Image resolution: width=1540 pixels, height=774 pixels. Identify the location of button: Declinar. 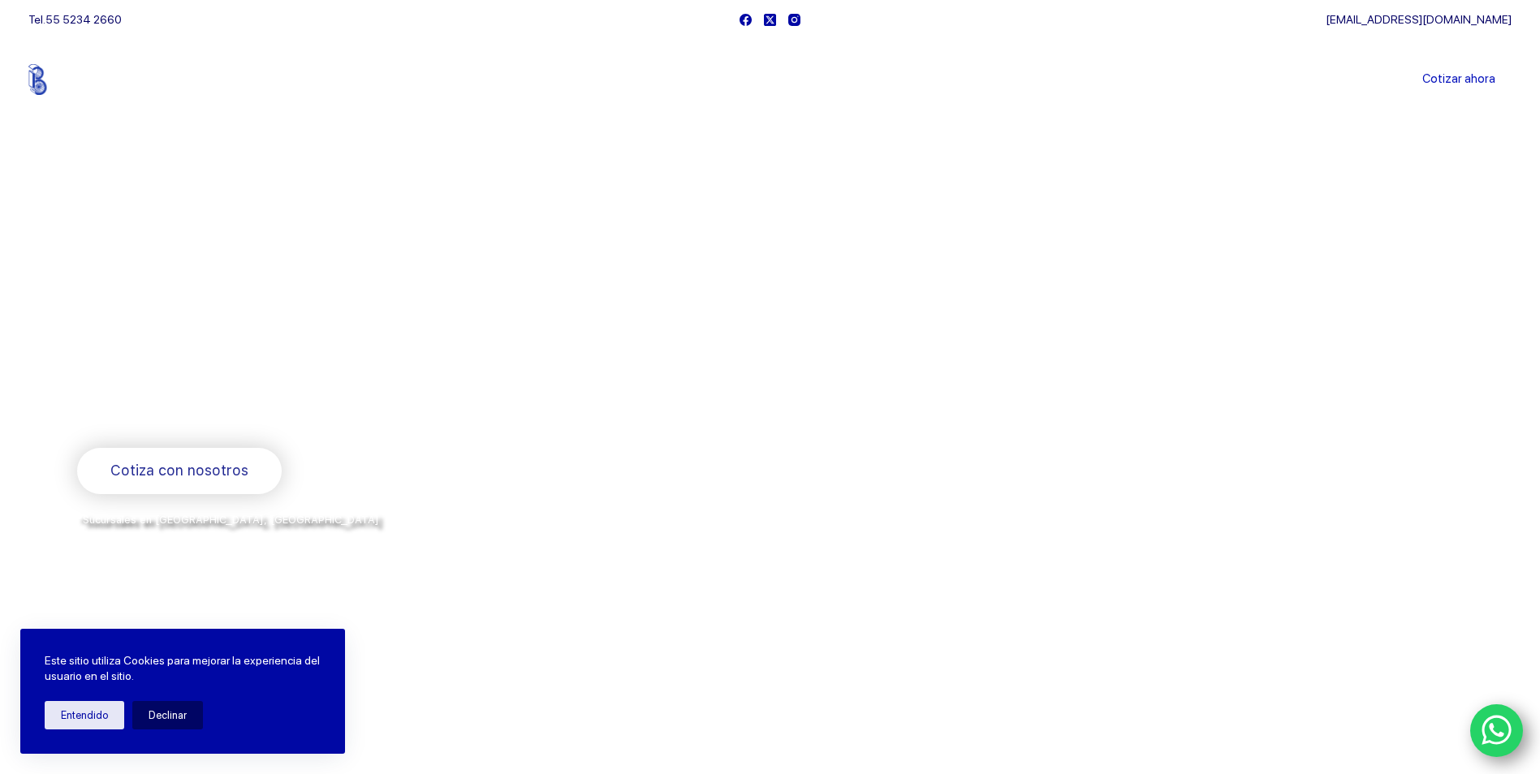
(167, 715).